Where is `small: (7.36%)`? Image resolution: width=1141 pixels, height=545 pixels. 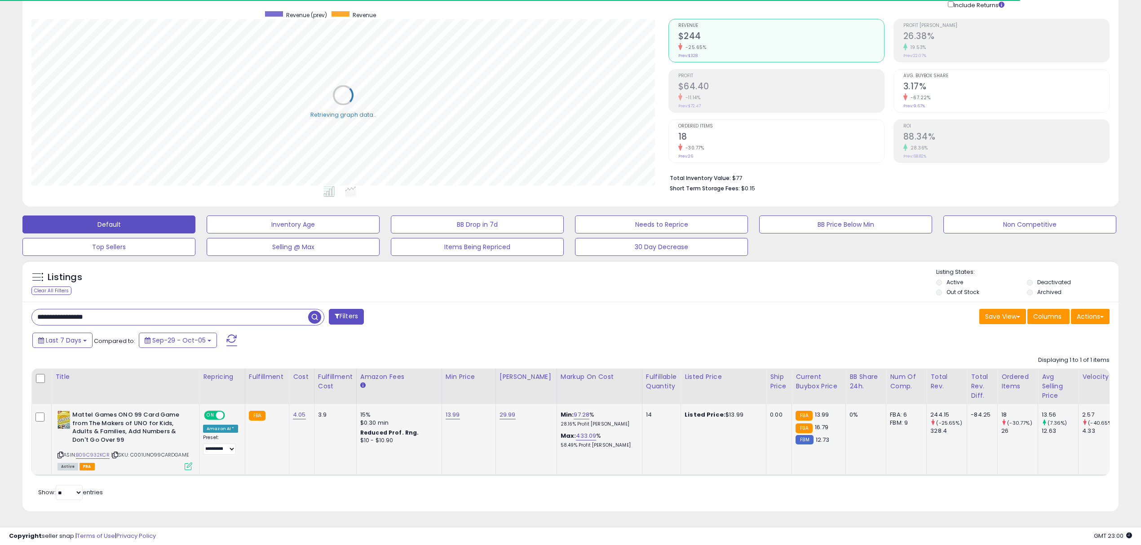
small: (7.36%) is located at coordinates (1057, 423).